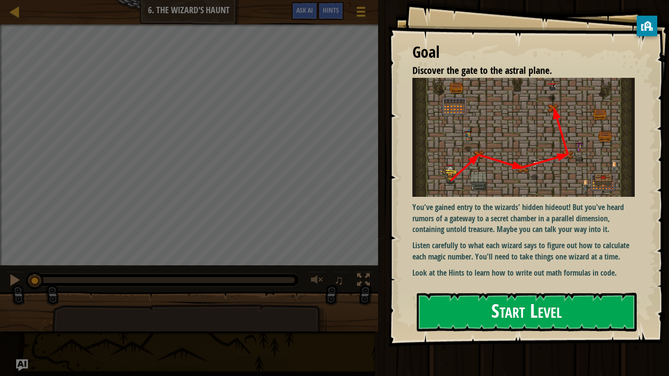 Image resolution: width=669 pixels, height=376 pixels. I want to click on span: Hints, so click(331, 10).